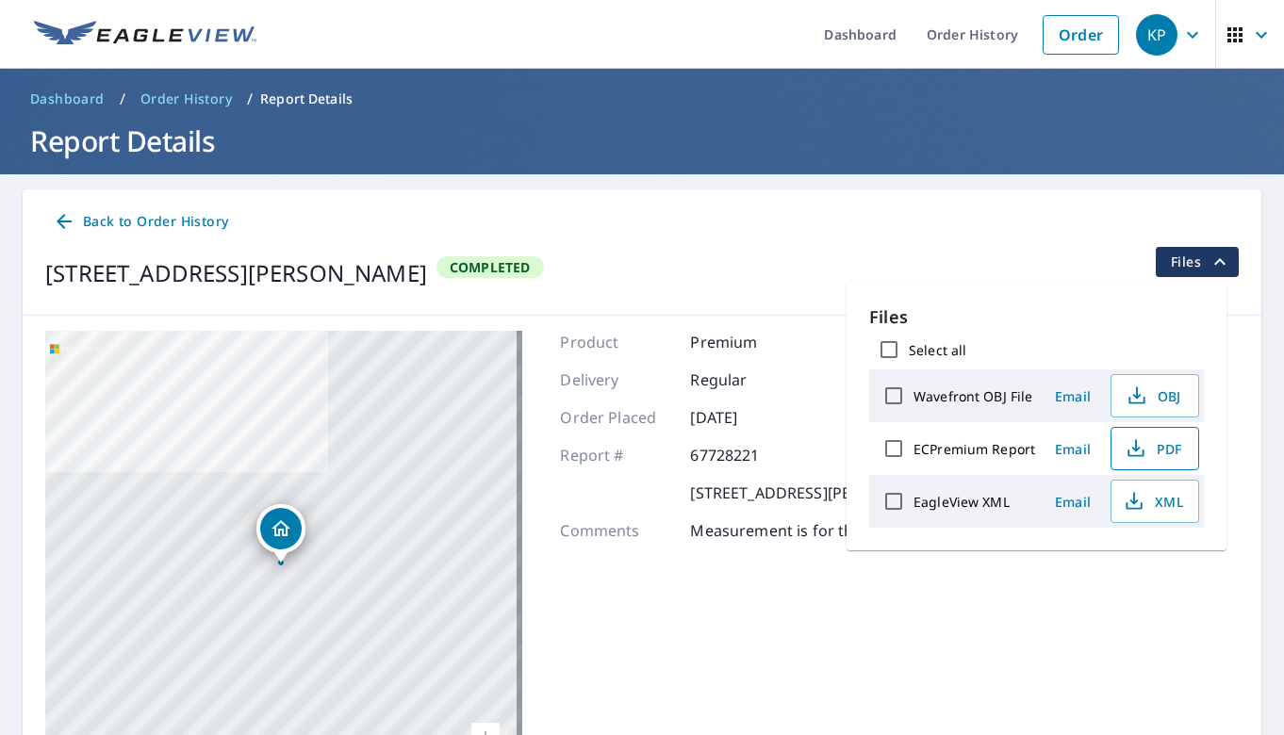 The width and height of the screenshot is (1284, 735). What do you see at coordinates (281, 534) in the screenshot?
I see `div: Dropped pin, building 1, Residential property, 487 Hoala Dr Kihei, HI 96753` at bounding box center [281, 534].